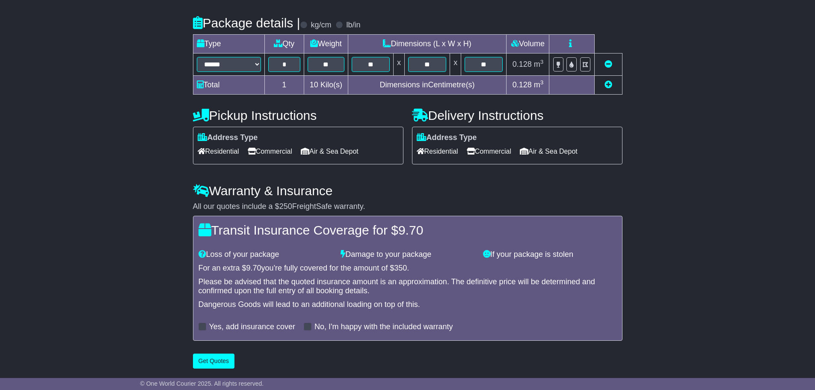 The image size is (815, 390). I want to click on span: 10, so click(314, 85).